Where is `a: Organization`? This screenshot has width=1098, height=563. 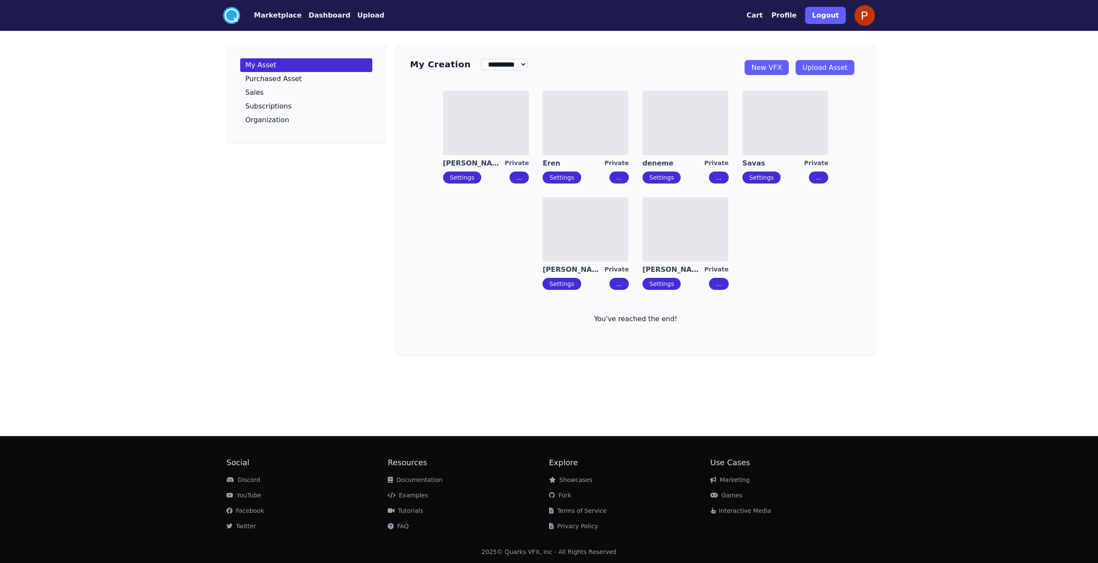
a: Organization is located at coordinates (306, 120).